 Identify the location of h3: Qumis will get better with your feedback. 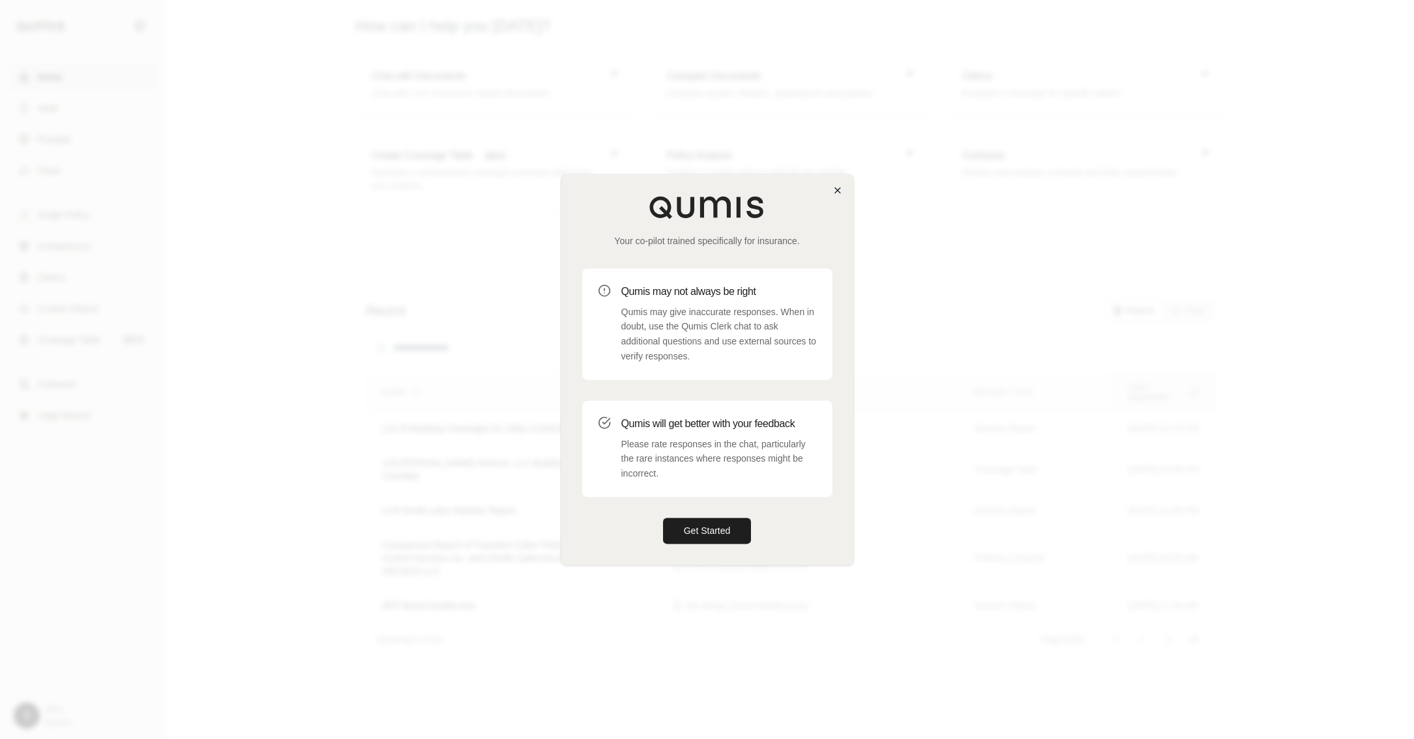
(719, 424).